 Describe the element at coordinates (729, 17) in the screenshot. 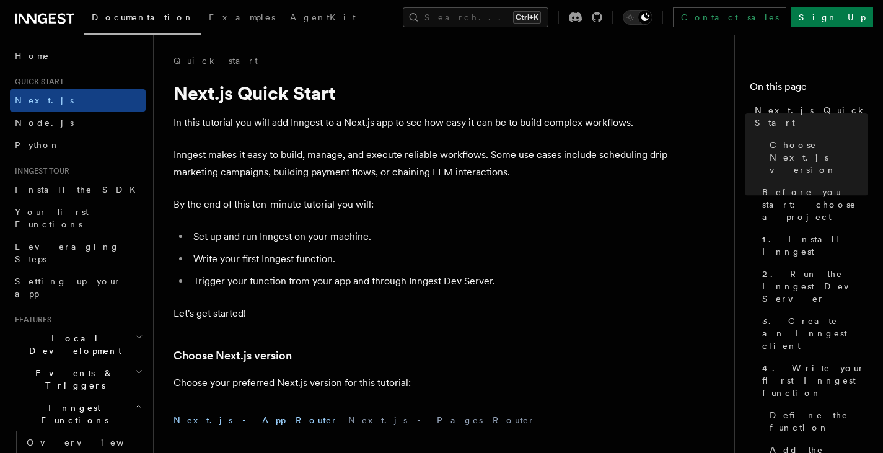

I see `a: Contact sales` at that location.